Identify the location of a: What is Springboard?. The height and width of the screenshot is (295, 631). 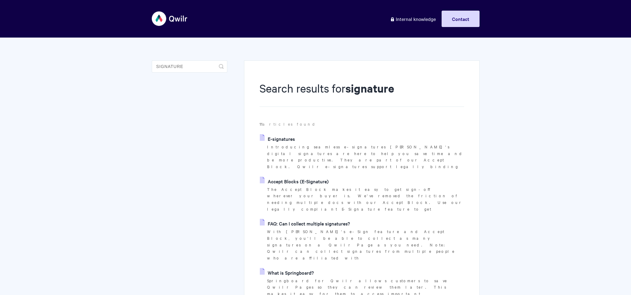
(287, 272).